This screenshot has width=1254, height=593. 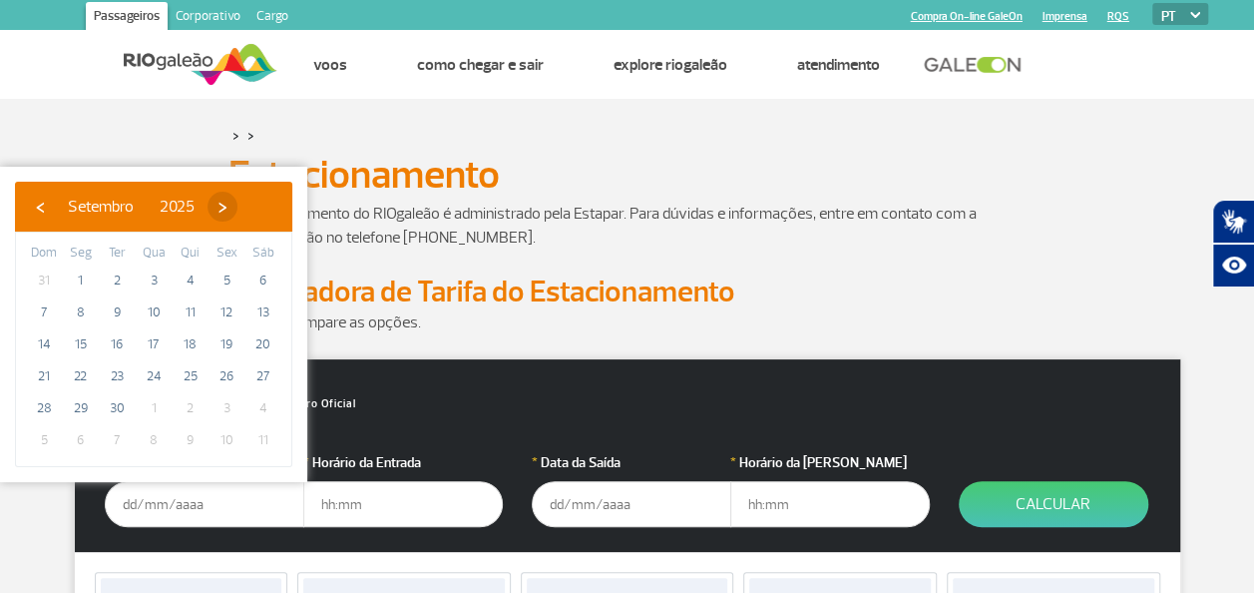 What do you see at coordinates (191, 344) in the screenshot?
I see `span: 18` at bounding box center [191, 344].